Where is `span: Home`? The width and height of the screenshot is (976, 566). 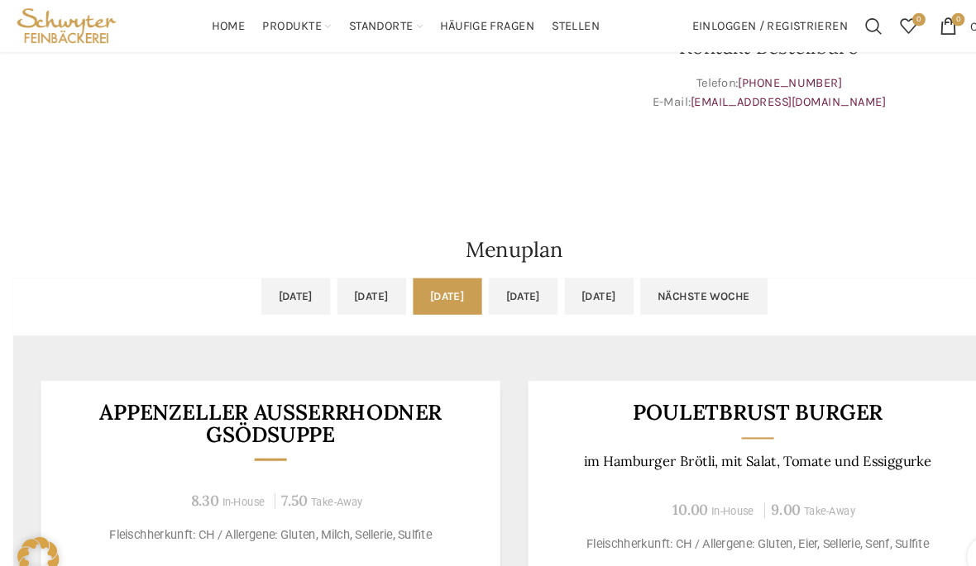
span: Home is located at coordinates (217, 25).